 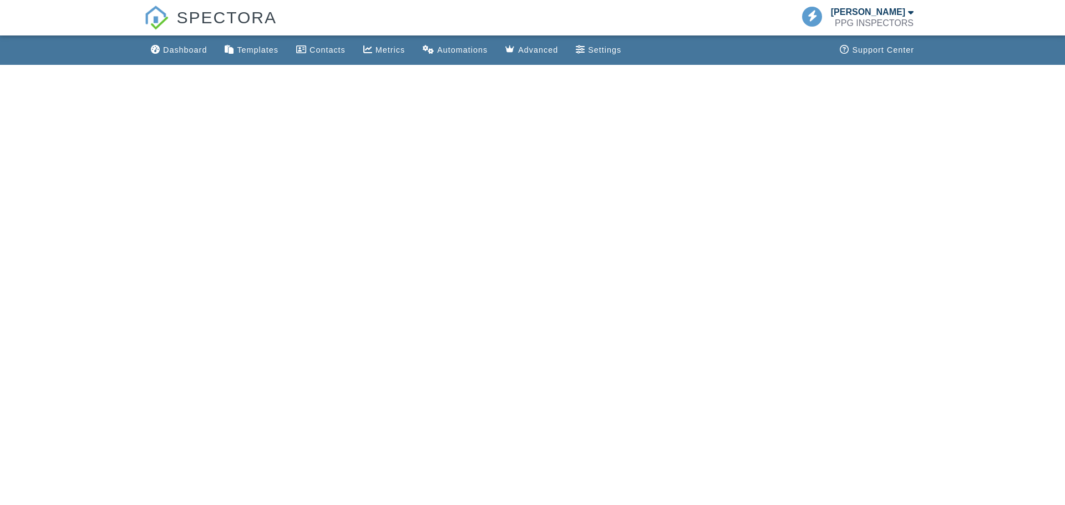 I want to click on a: Automations (Basic), so click(x=455, y=50).